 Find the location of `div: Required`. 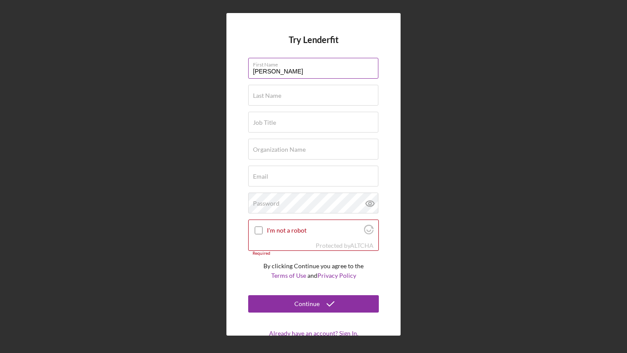

div: Required is located at coordinates (313, 254).